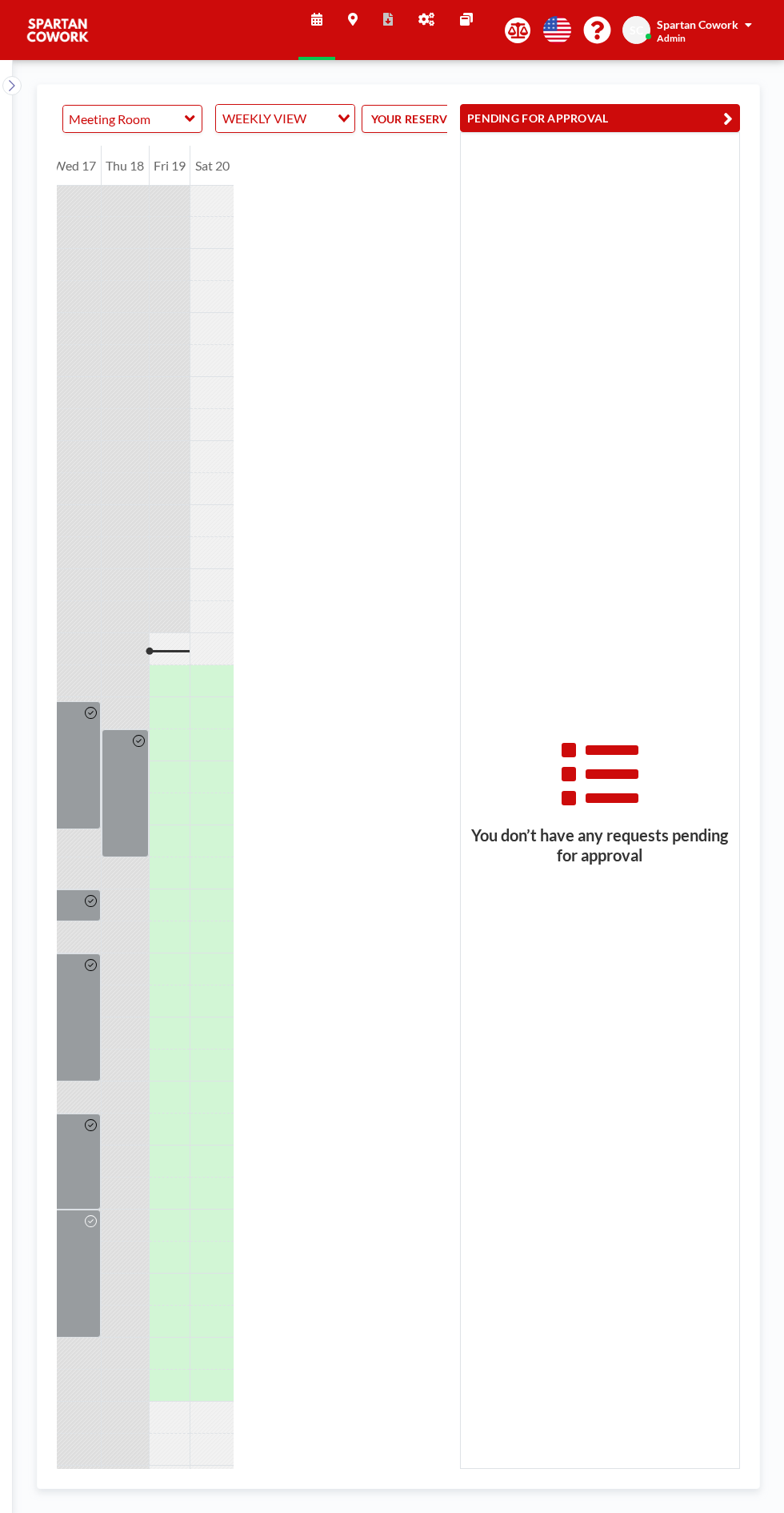  I want to click on div: Search for option, so click(285, 119).